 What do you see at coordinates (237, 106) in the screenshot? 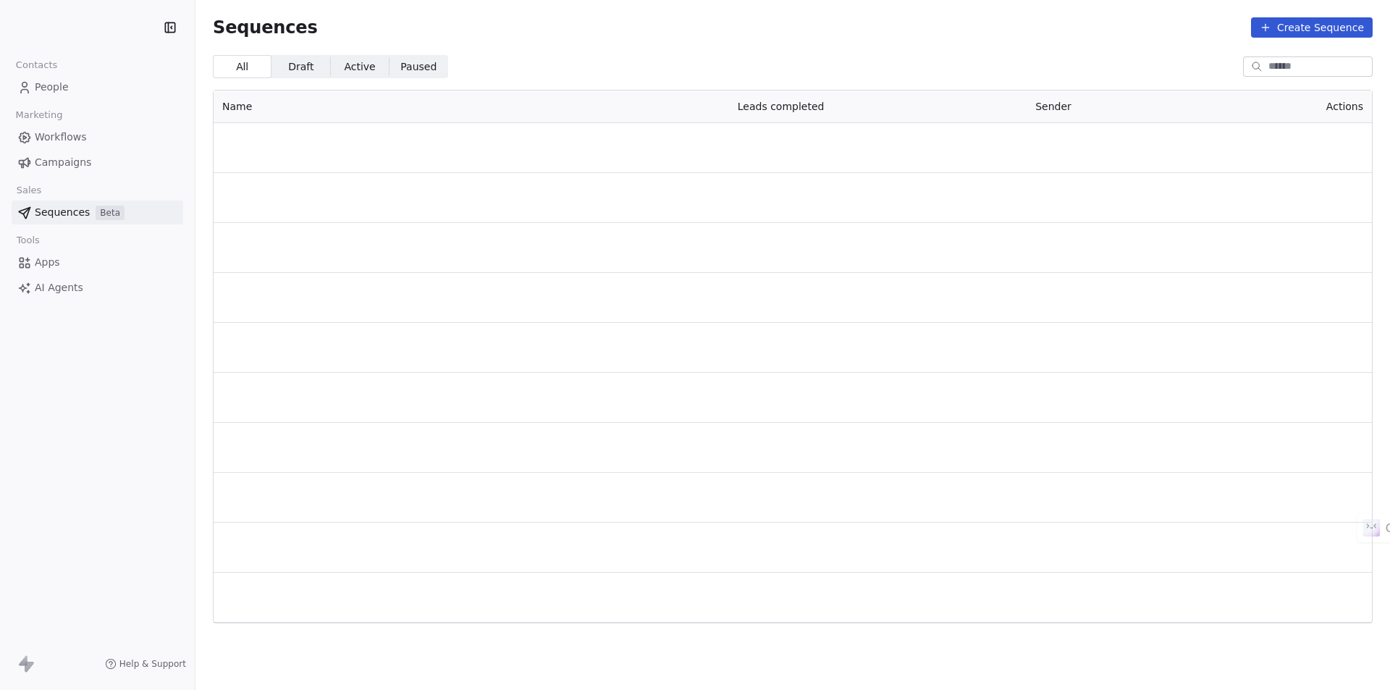
I see `span: Name` at bounding box center [237, 106].